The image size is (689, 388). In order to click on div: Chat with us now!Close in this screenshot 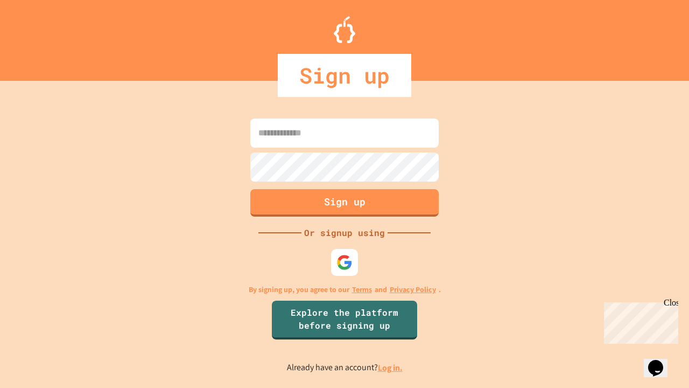, I will do `click(39, 36)`.